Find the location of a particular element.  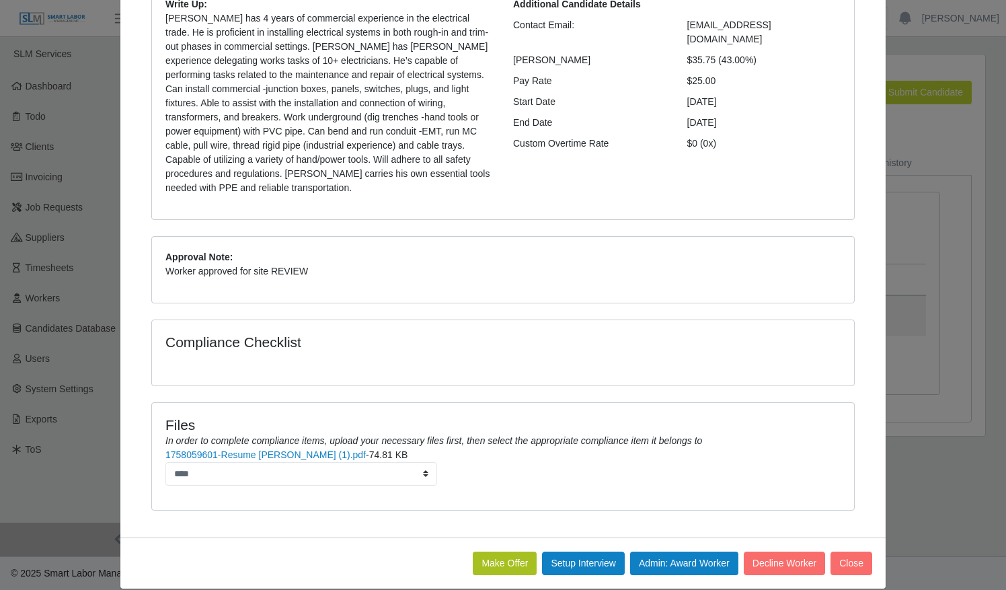

button: Setup Interview is located at coordinates (583, 563).